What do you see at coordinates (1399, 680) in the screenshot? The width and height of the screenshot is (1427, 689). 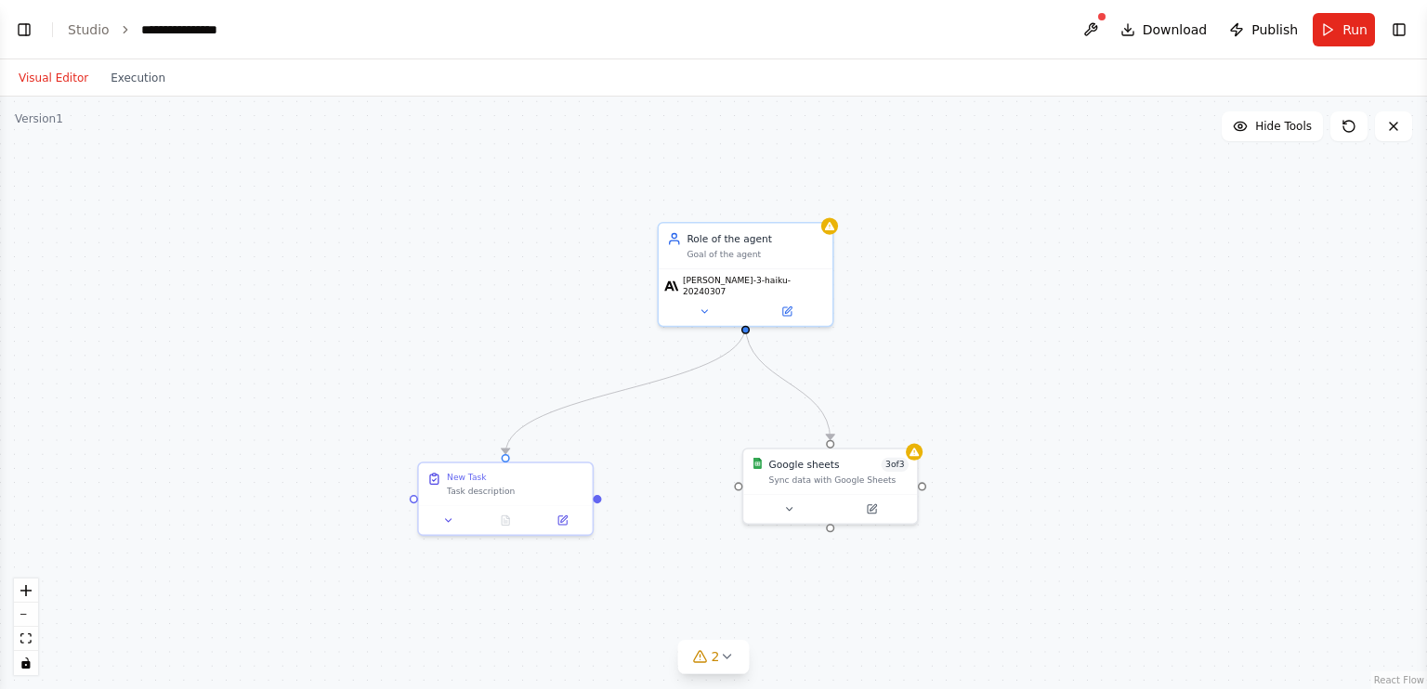 I see `a: React Flow attribution` at bounding box center [1399, 680].